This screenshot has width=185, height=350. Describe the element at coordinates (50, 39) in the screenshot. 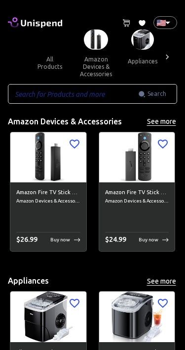

I see `img: ALL PRODUCTS` at that location.